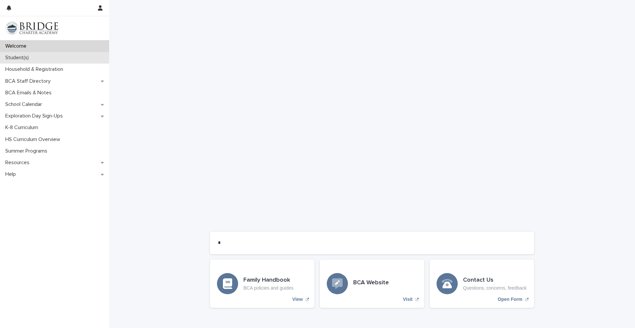  What do you see at coordinates (268, 288) in the screenshot?
I see `p: BCA policies and guides` at bounding box center [268, 288].